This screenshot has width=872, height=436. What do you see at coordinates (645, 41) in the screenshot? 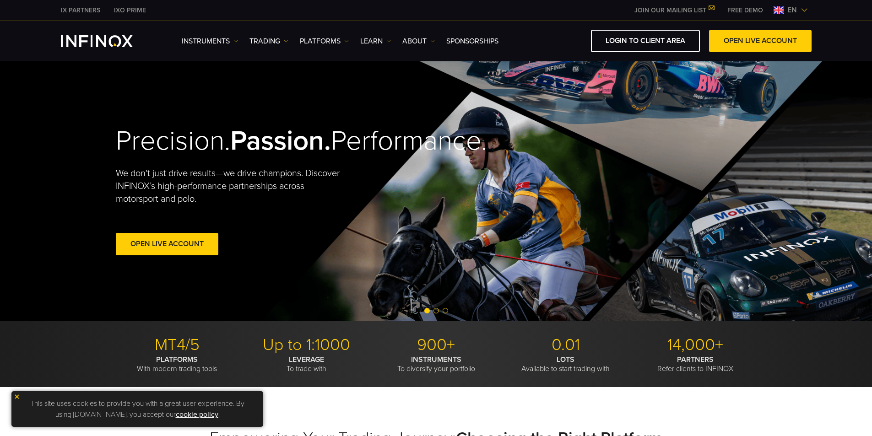
I see `a: LOGIN TO CLIENT AREA` at bounding box center [645, 41].